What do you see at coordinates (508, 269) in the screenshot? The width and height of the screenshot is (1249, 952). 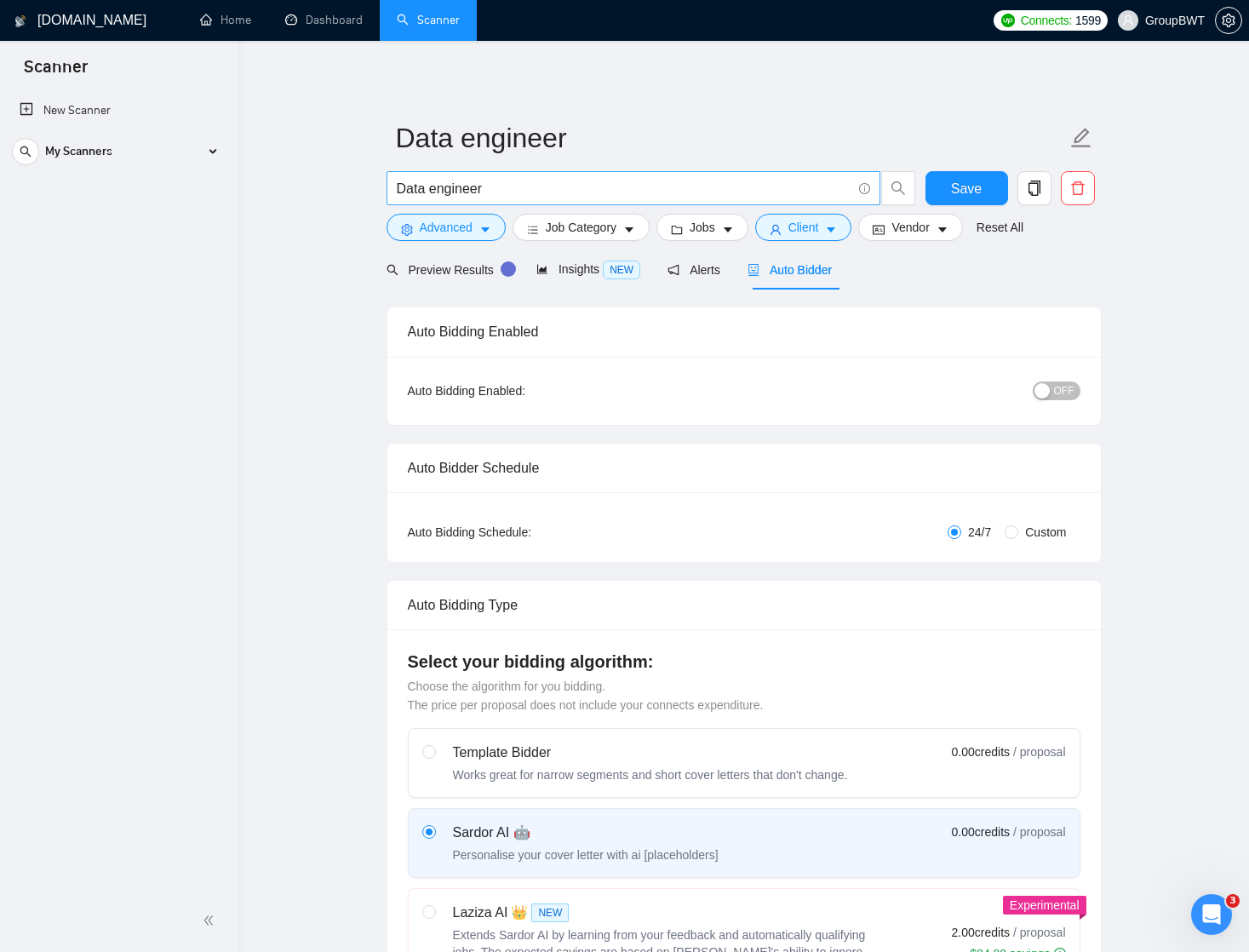 I see `div: Tooltip anchor` at bounding box center [508, 269].